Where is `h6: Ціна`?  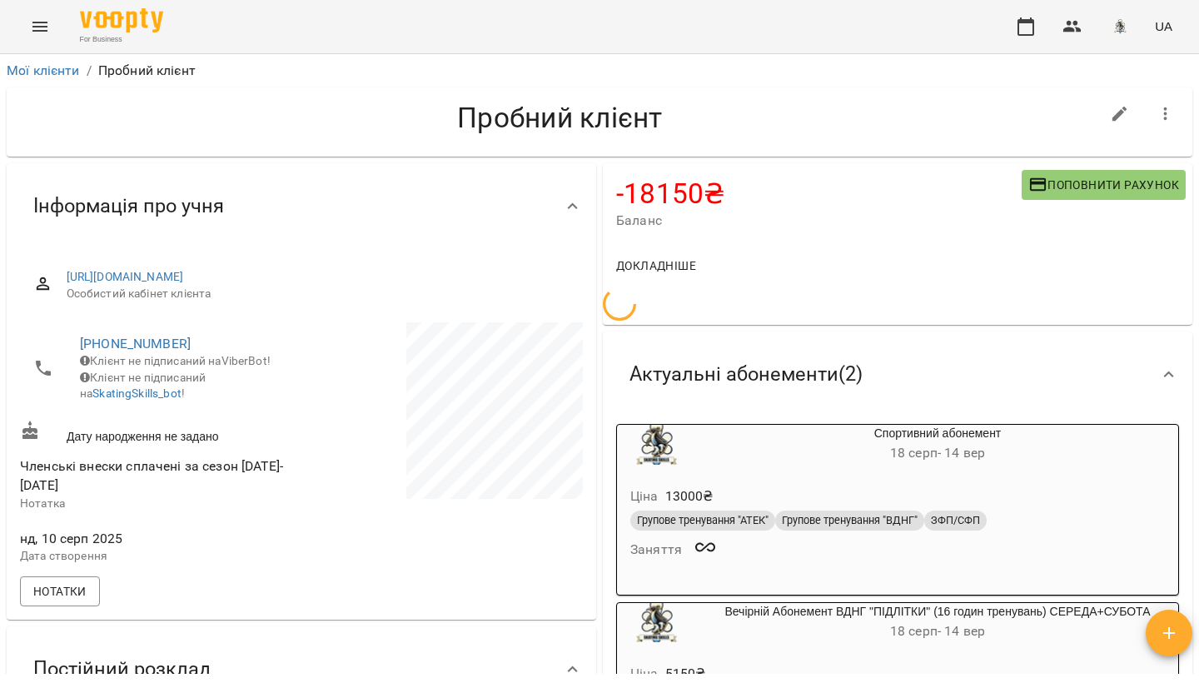
h6: Ціна is located at coordinates (644, 496).